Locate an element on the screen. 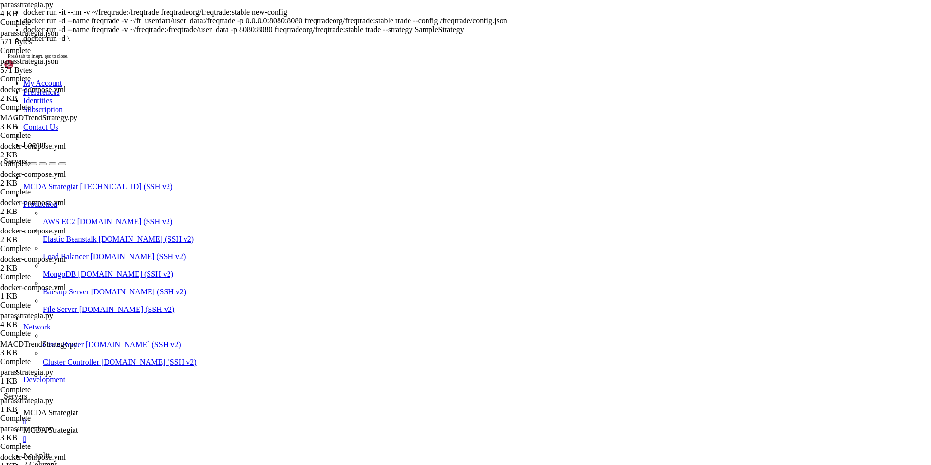  x-row: docker-compose.yml prometheus.yml is located at coordinates (404, 385).